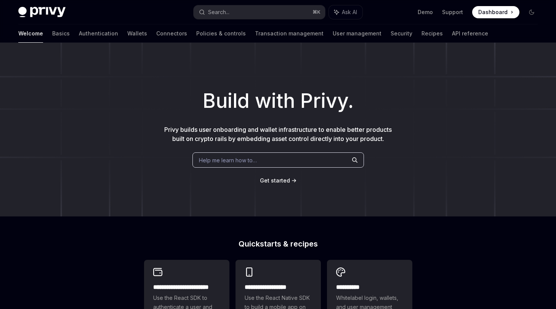  I want to click on span: Get started, so click(275, 180).